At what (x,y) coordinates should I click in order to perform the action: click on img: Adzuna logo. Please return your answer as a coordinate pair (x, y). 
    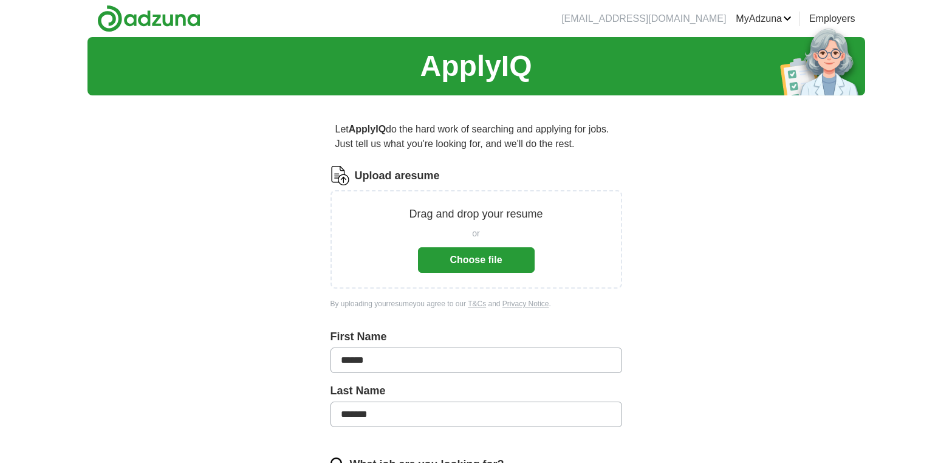
    Looking at the image, I should click on (149, 18).